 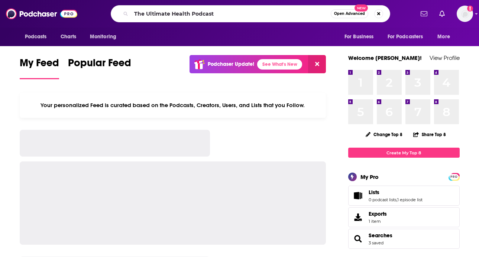 What do you see at coordinates (404, 152) in the screenshot?
I see `a: Create My Top 8` at bounding box center [404, 152].